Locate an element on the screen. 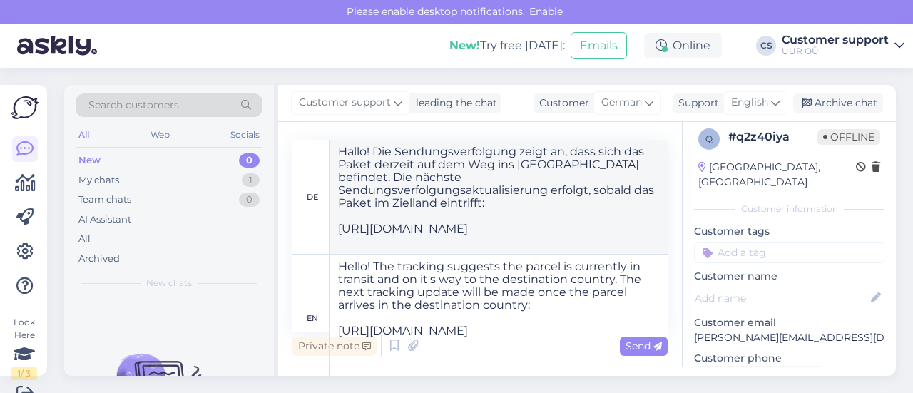 The image size is (913, 393). span: Enable is located at coordinates (546, 11).